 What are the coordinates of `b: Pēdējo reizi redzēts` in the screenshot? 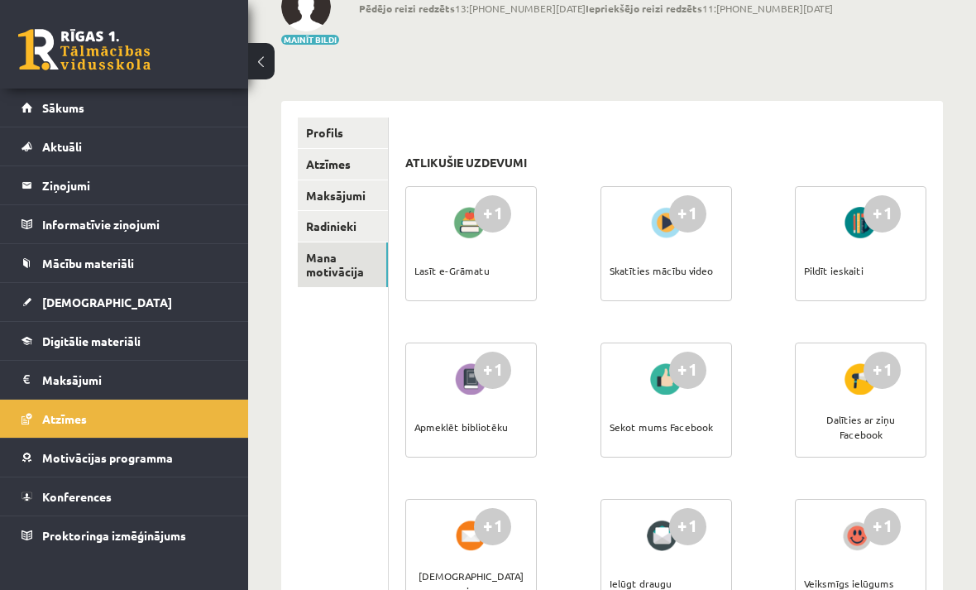 It's located at (407, 8).